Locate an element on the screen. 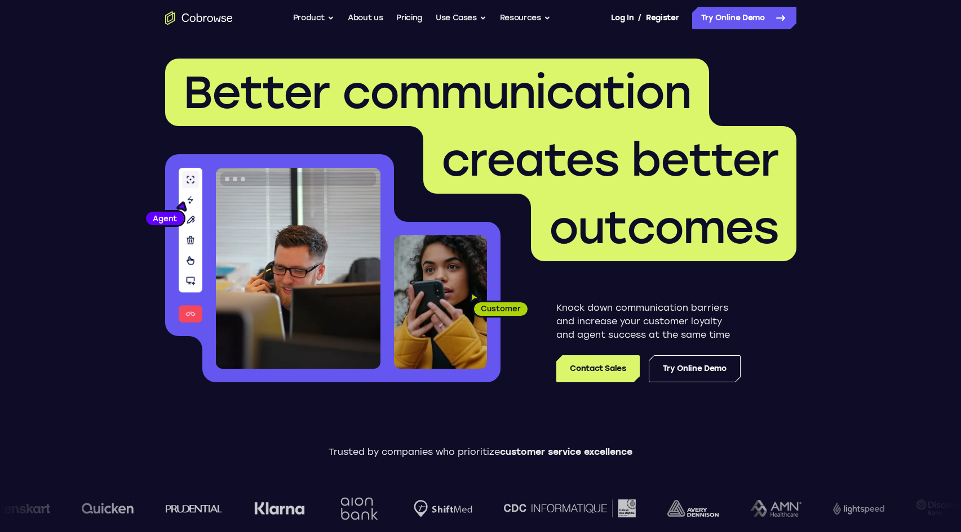  img: A customer holding their phone is located at coordinates (440, 302).